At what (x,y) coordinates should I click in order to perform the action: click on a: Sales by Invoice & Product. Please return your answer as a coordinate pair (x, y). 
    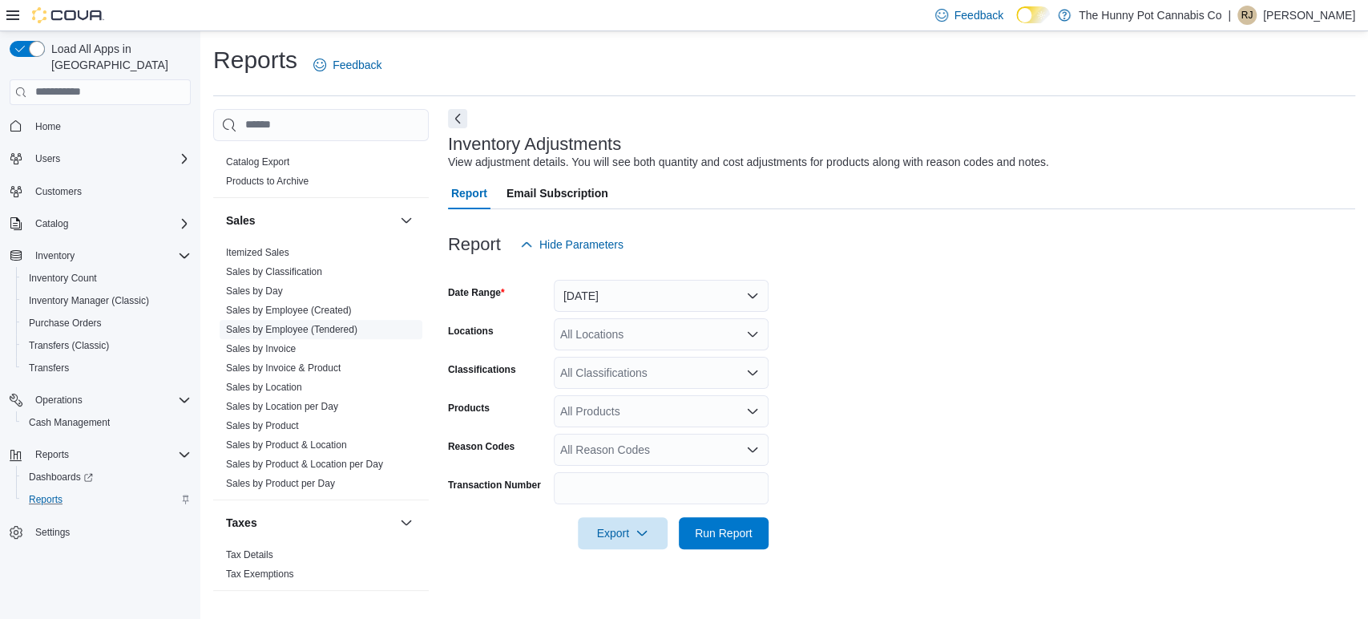
    Looking at the image, I should click on (283, 368).